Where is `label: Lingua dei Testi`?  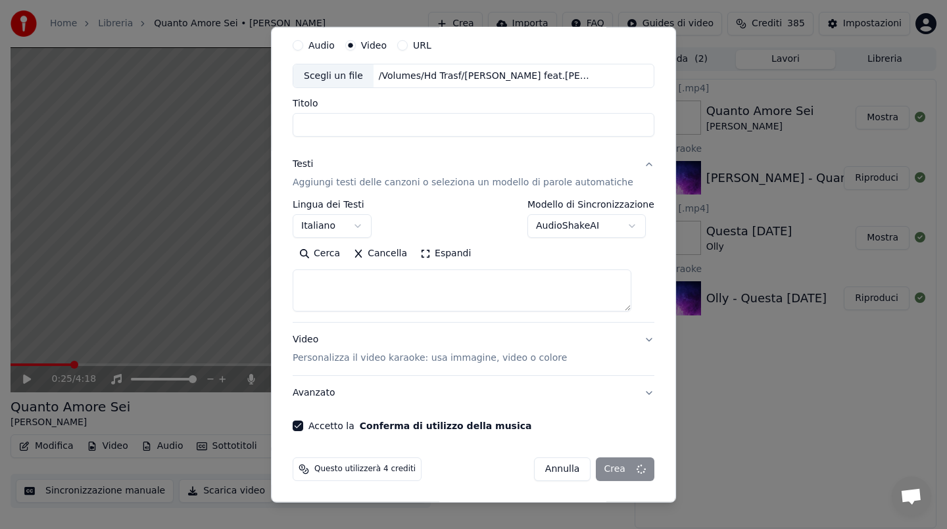
label: Lingua dei Testi is located at coordinates (332, 205).